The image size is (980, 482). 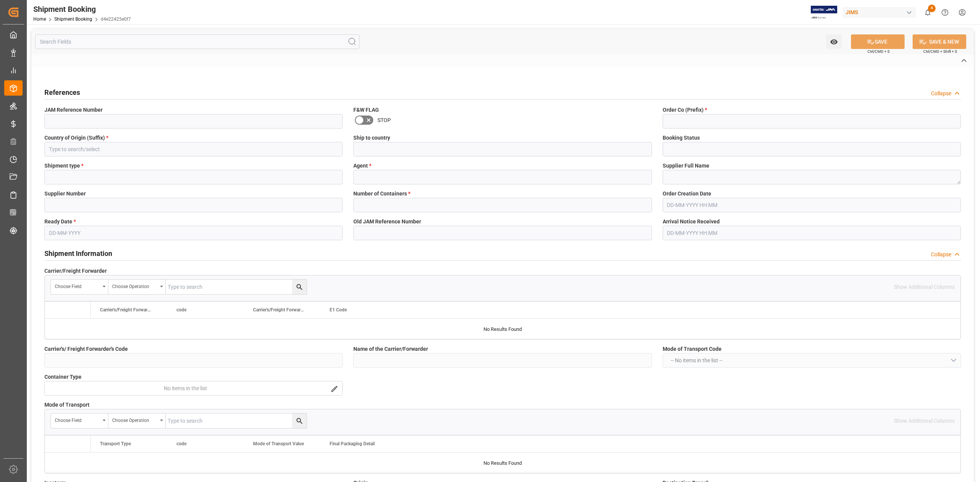 I want to click on div: JIMS, so click(x=879, y=12).